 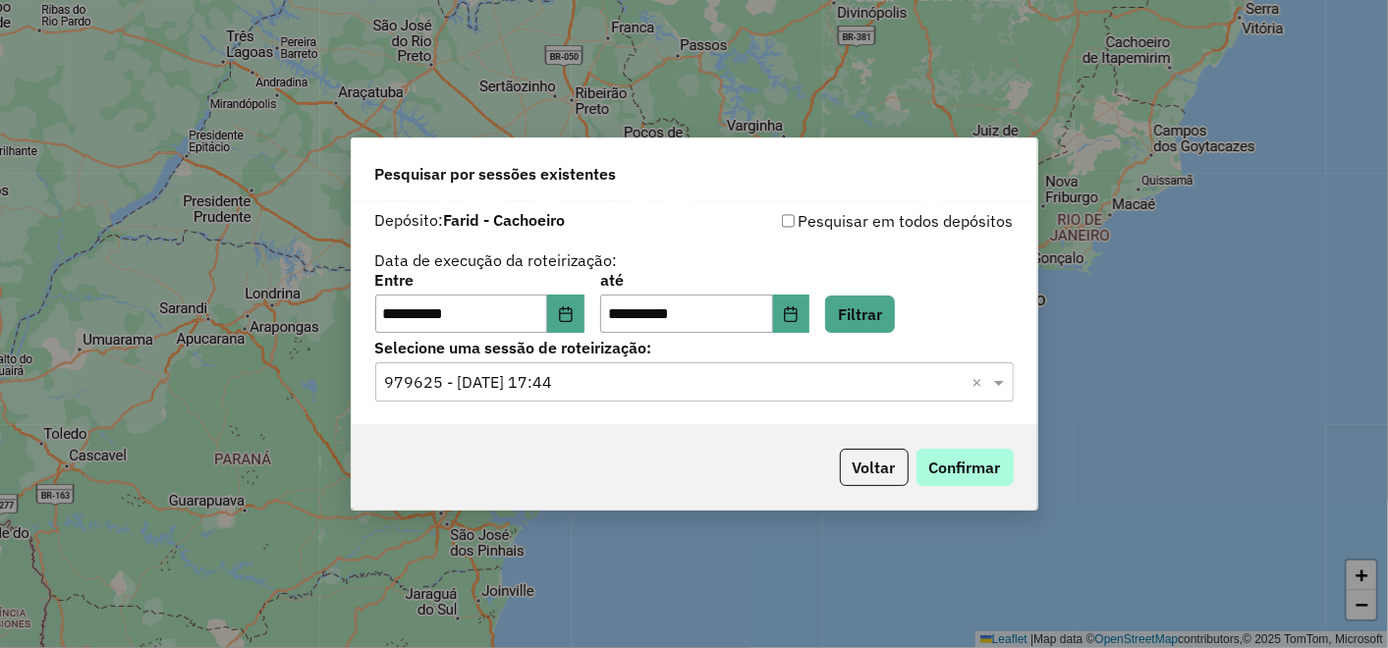 What do you see at coordinates (695, 348) in the screenshot?
I see `label: Selecione uma sessão de roteirização:` at bounding box center [695, 348].